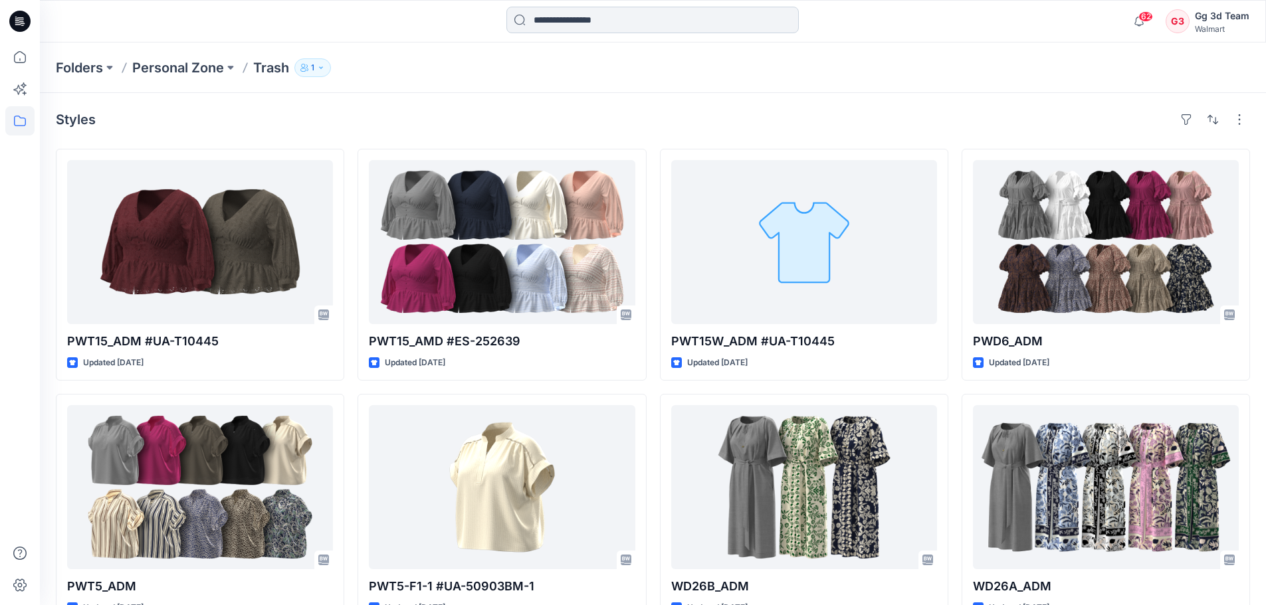  What do you see at coordinates (1106, 587) in the screenshot?
I see `p: WD26A_ADM` at bounding box center [1106, 587].